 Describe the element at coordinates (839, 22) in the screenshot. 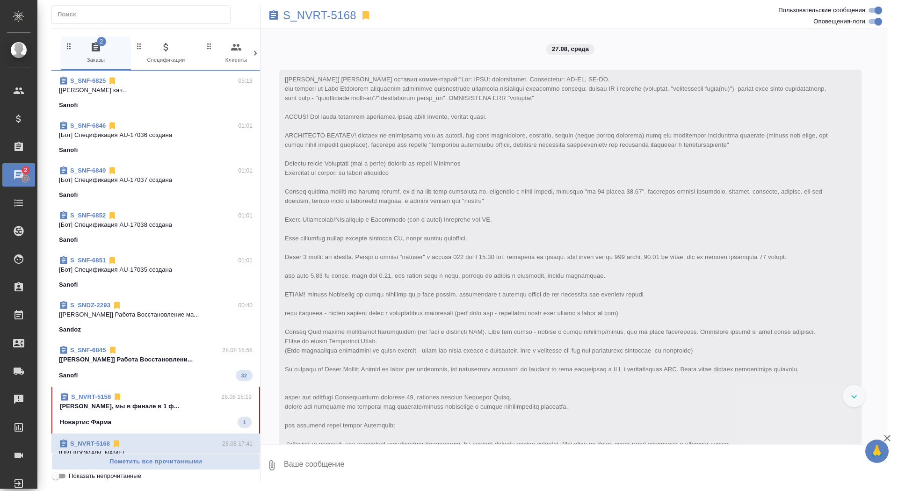

I see `span: Оповещения-логи` at that location.